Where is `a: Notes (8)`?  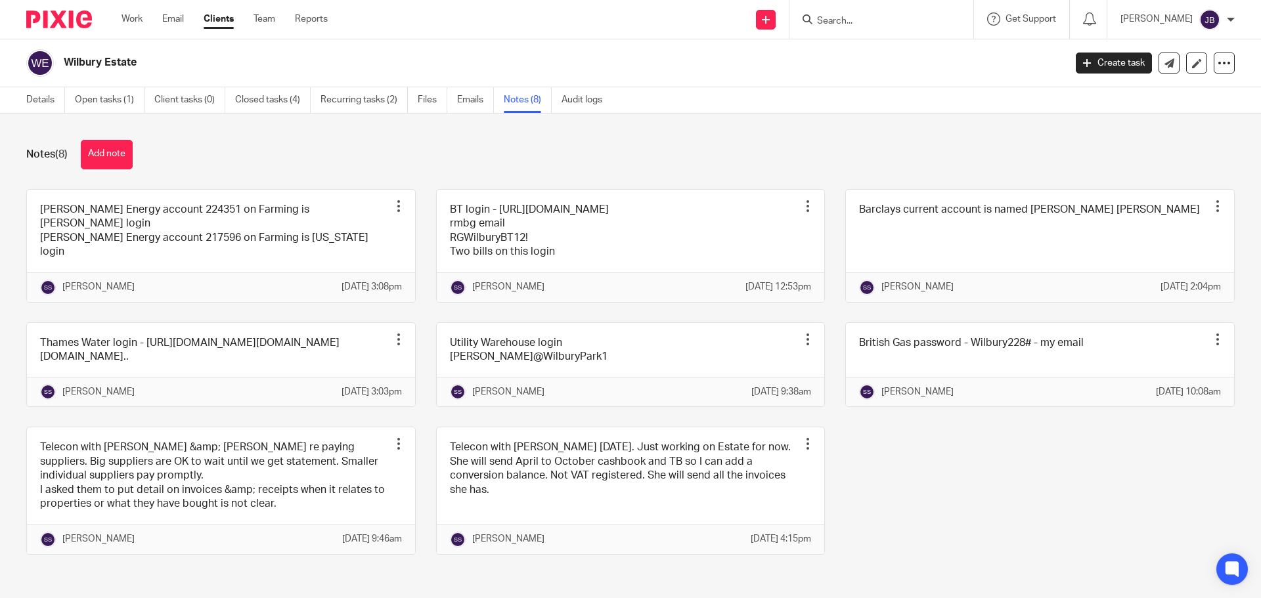 a: Notes (8) is located at coordinates (528, 100).